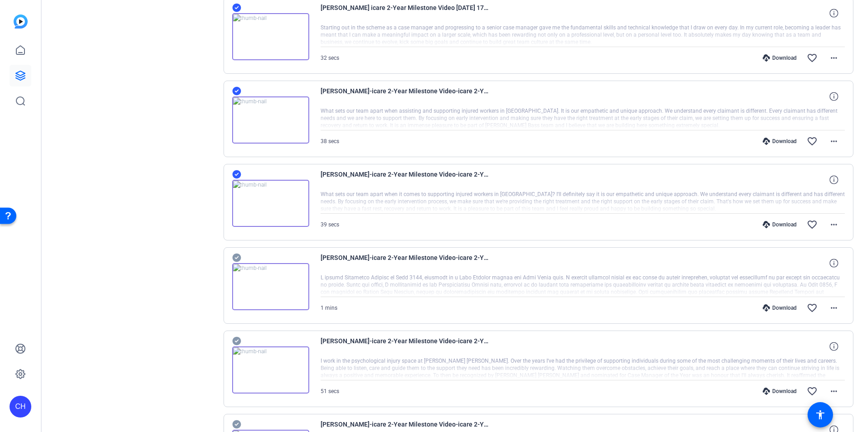  I want to click on span: 51 secs, so click(330, 392).